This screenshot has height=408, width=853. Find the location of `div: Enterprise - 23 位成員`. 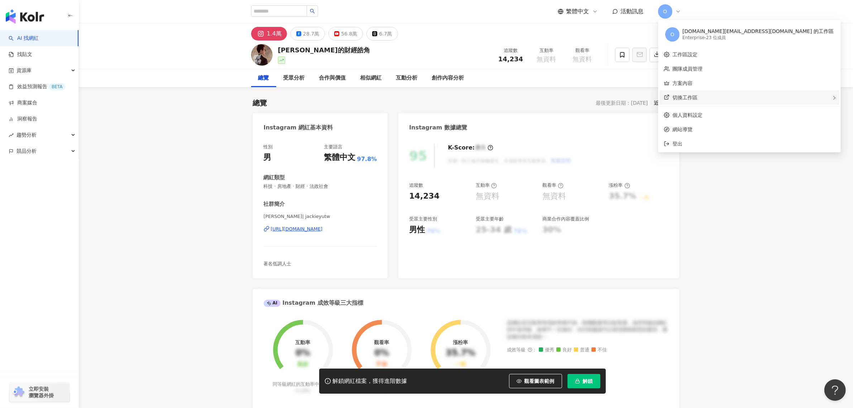

div: Enterprise - 23 位成員 is located at coordinates (758, 38).